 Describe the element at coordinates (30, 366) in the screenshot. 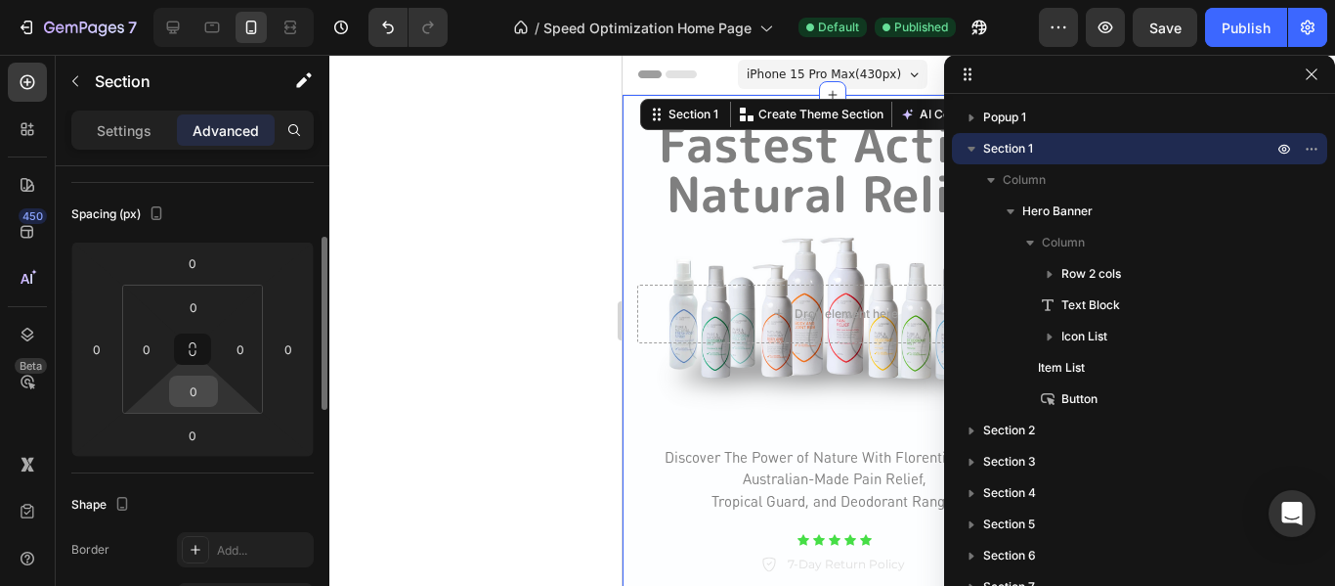

I see `div: Beta` at that location.